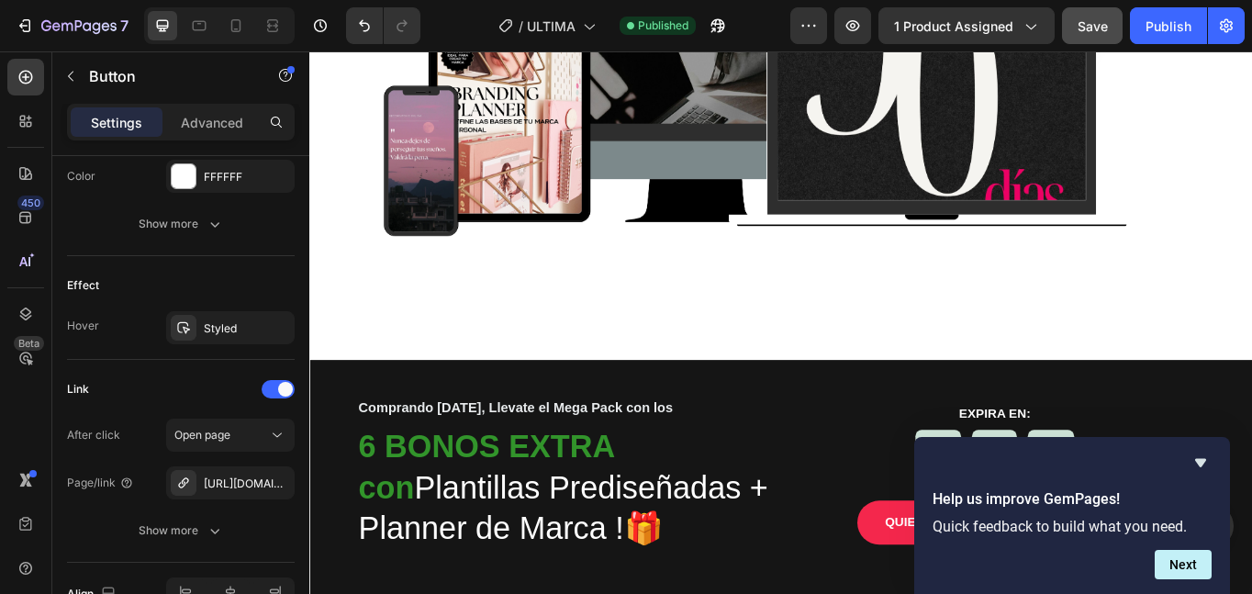 This screenshot has width=1252, height=594. I want to click on div: 20, so click(801, 460).